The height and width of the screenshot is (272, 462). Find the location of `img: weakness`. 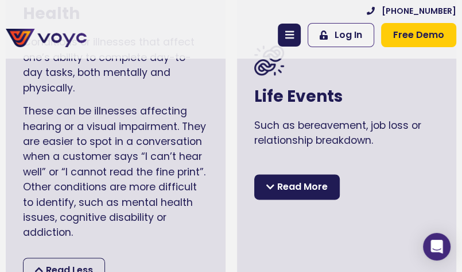

img: weakness is located at coordinates (269, 60).